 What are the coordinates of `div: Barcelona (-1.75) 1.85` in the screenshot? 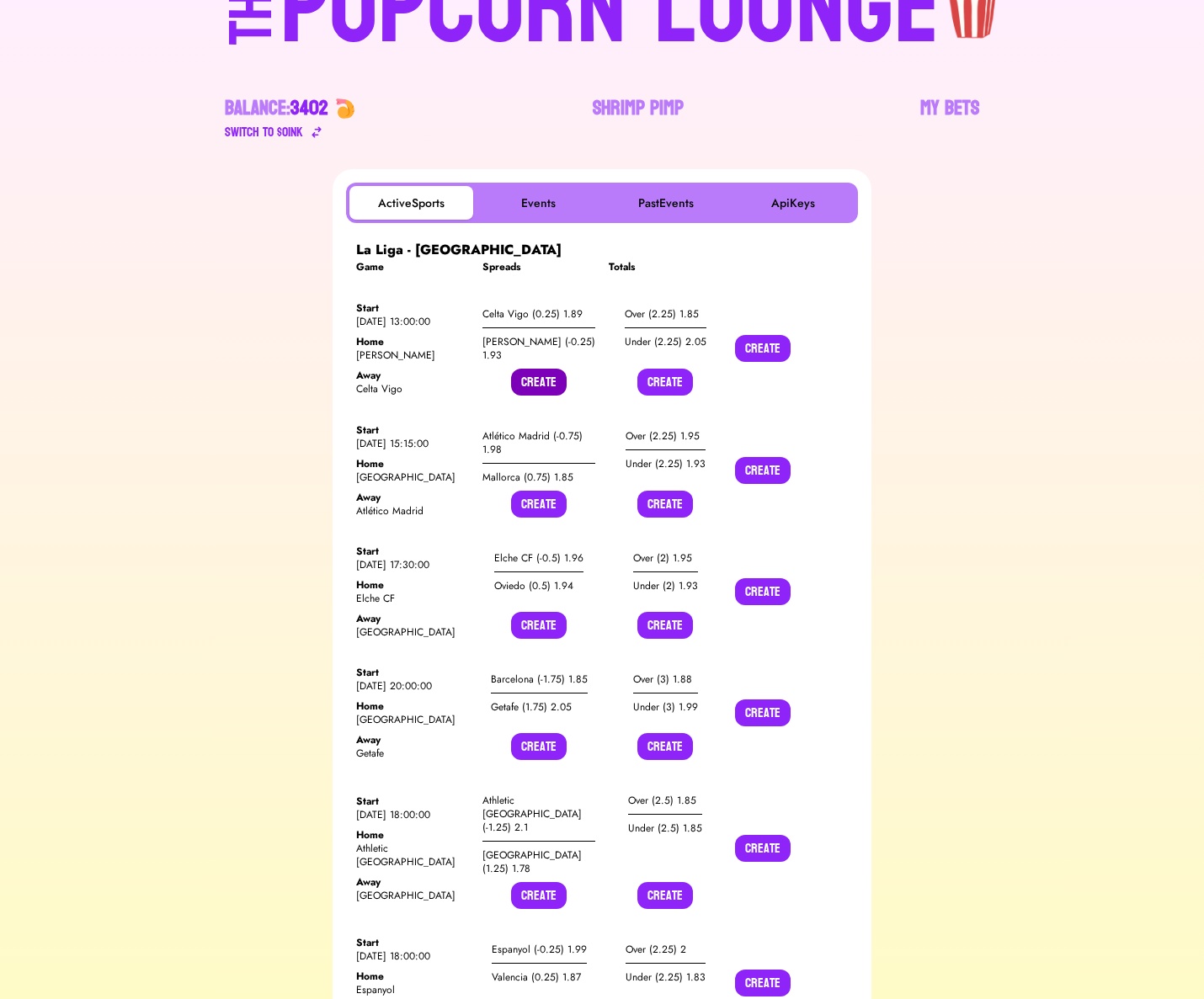 It's located at (538, 679).